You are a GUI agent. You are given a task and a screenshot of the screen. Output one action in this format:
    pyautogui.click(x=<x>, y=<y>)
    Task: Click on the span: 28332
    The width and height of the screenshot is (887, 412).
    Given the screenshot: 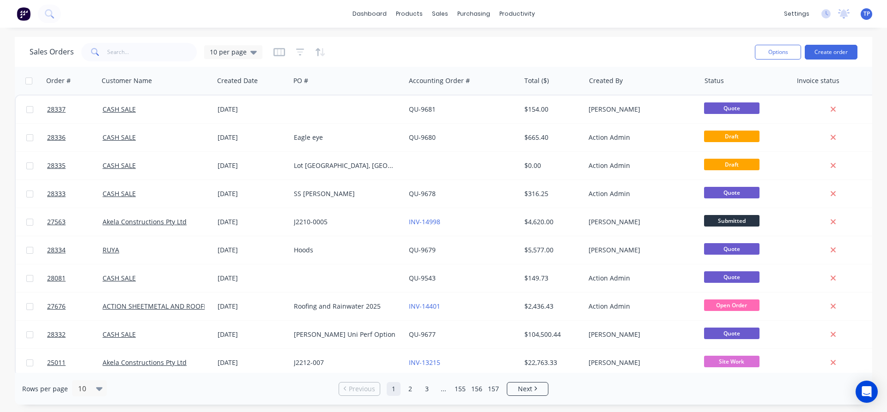 What is the action you would take?
    pyautogui.click(x=56, y=335)
    